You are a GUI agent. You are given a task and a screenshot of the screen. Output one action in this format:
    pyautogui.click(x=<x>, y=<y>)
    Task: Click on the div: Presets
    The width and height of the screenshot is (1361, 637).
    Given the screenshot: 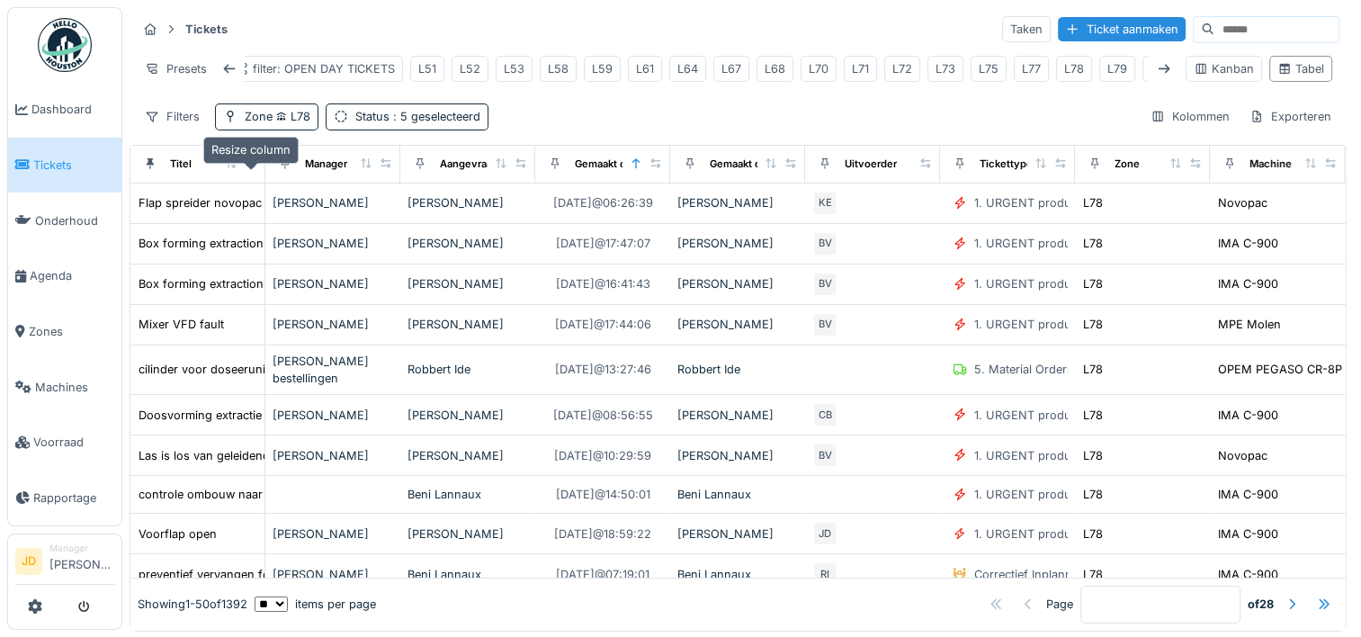 What is the action you would take?
    pyautogui.click(x=175, y=68)
    